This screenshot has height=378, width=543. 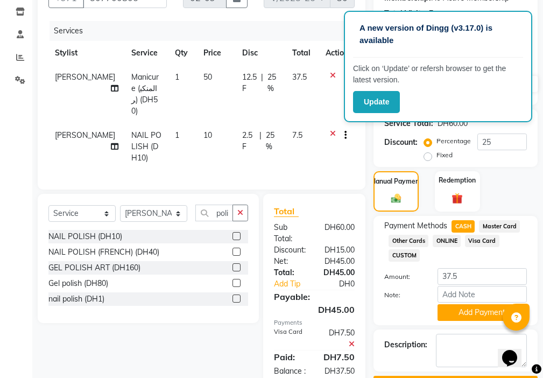 What do you see at coordinates (260, 53) in the screenshot?
I see `th: Disc` at bounding box center [260, 53].